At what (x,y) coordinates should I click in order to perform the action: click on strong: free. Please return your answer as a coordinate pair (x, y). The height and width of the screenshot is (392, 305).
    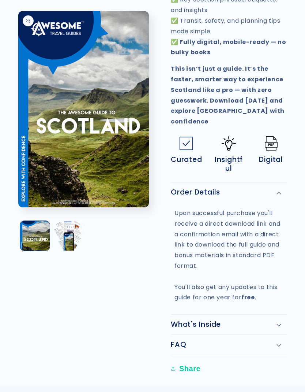
    Looking at the image, I should click on (248, 297).